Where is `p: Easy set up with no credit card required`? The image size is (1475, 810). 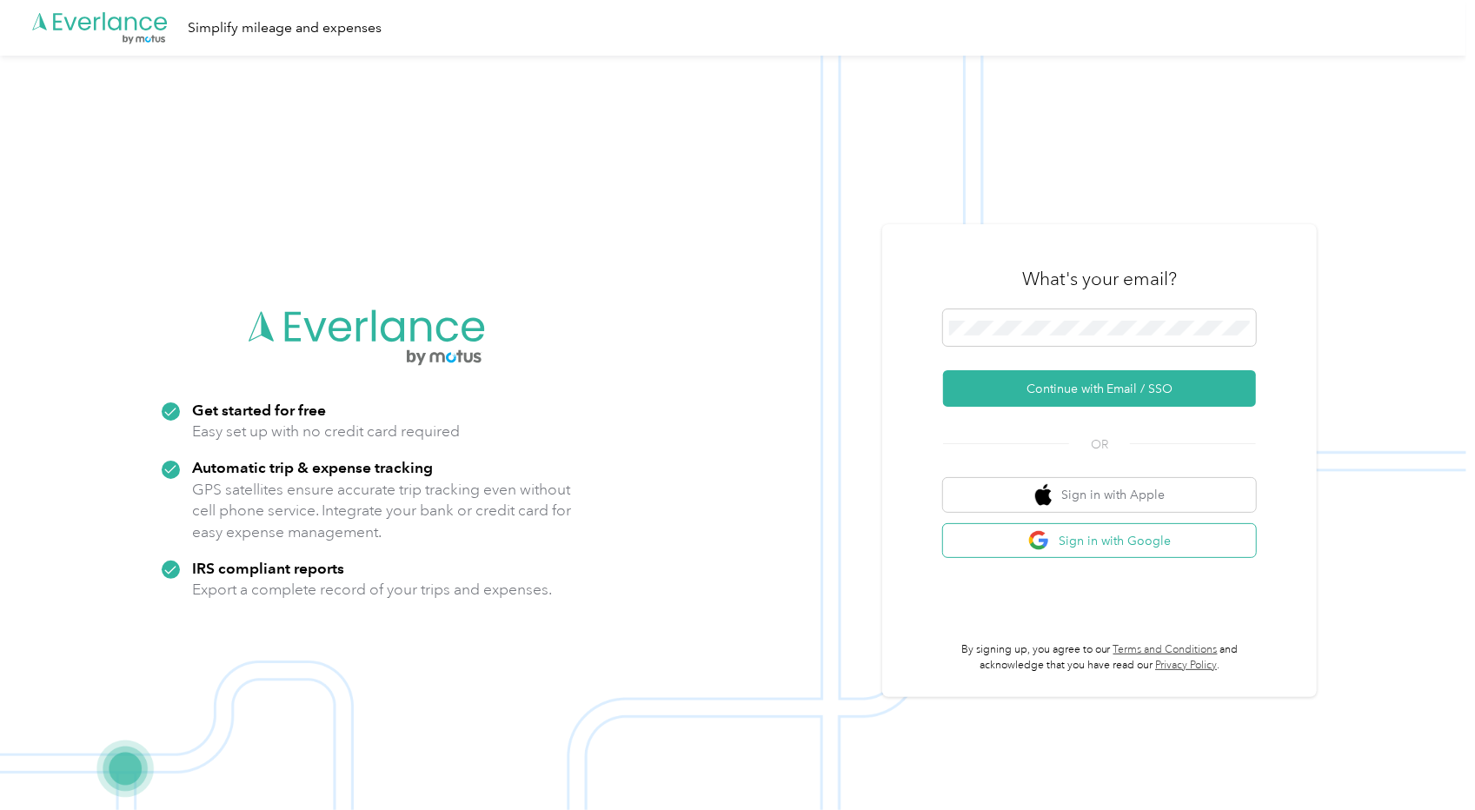
p: Easy set up with no credit card required is located at coordinates (326, 431).